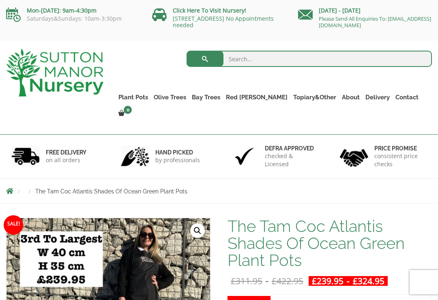 The height and width of the screenshot is (300, 438). I want to click on p: consistent price checks, so click(400, 160).